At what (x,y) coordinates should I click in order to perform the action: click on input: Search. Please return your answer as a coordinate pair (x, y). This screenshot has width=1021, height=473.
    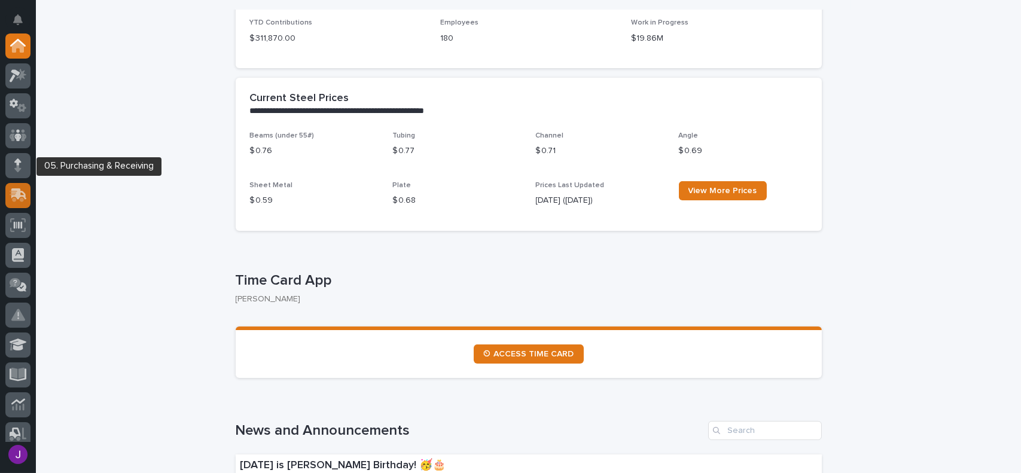
    Looking at the image, I should click on (765, 431).